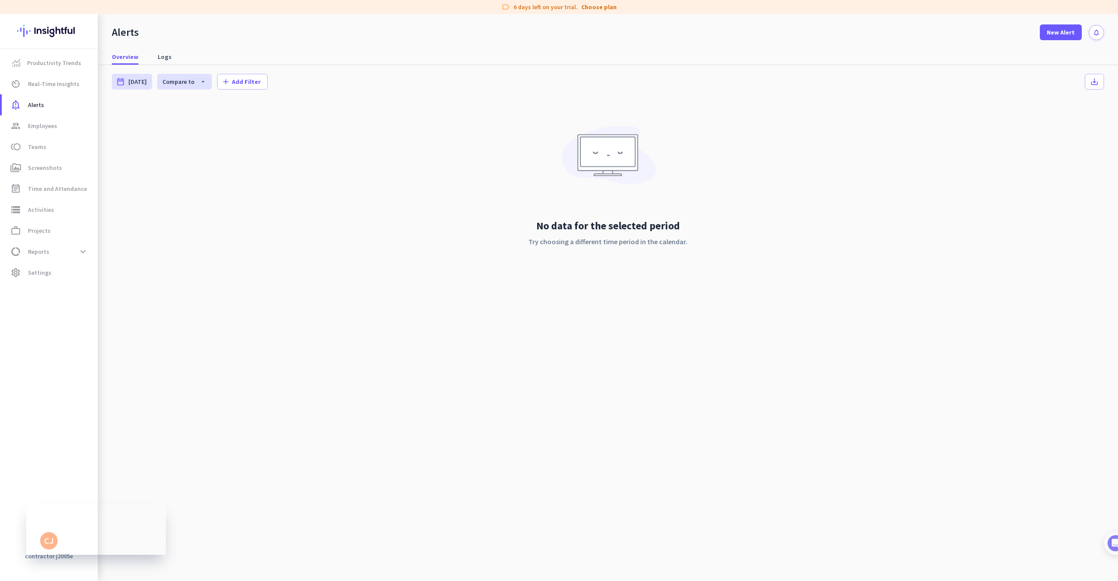 The image size is (1118, 581). Describe the element at coordinates (1061, 32) in the screenshot. I see `button: New Alert` at that location.